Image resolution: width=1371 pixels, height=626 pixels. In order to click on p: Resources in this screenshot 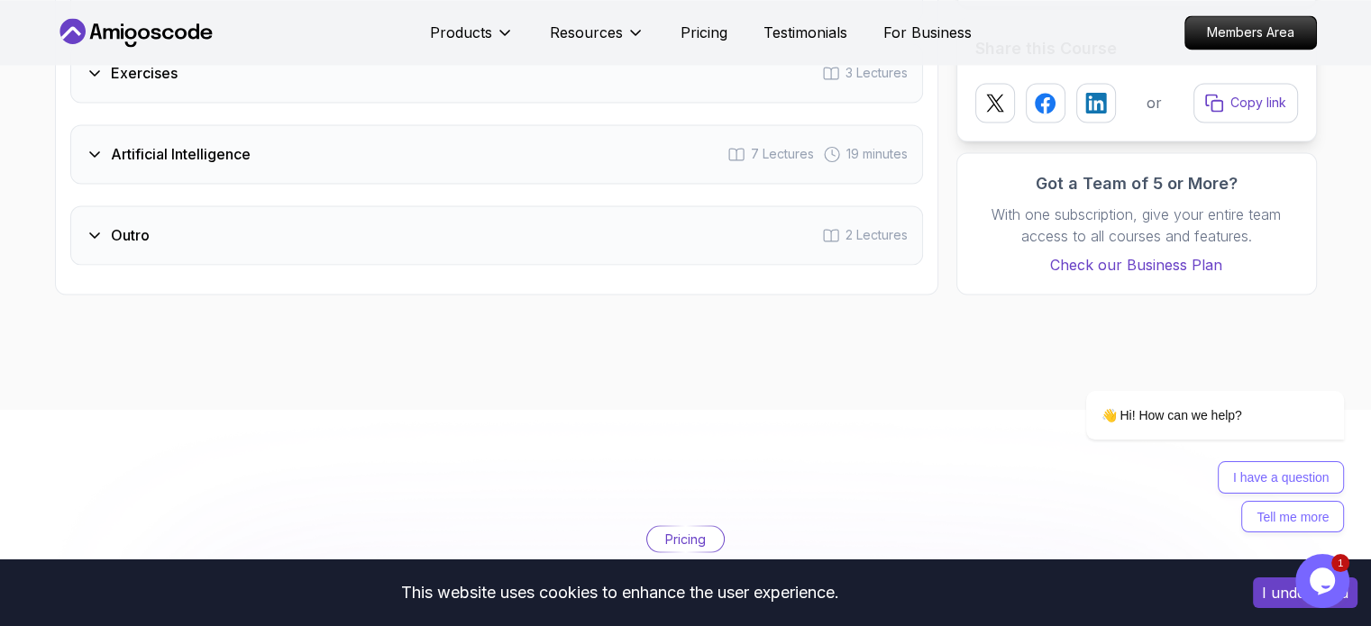, I will do `click(586, 32)`.